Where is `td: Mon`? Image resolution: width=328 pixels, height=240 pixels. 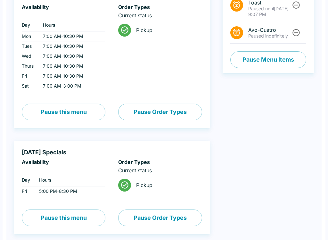 td: Mon is located at coordinates (30, 36).